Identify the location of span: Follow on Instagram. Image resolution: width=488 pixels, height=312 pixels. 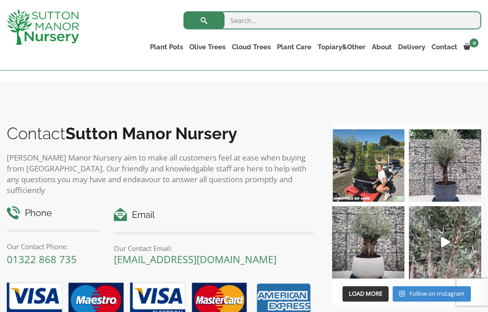
(437, 293).